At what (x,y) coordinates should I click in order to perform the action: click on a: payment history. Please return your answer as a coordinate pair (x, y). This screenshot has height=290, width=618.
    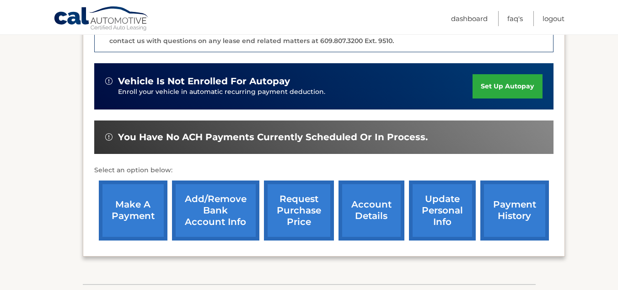
    Looking at the image, I should click on (515, 210).